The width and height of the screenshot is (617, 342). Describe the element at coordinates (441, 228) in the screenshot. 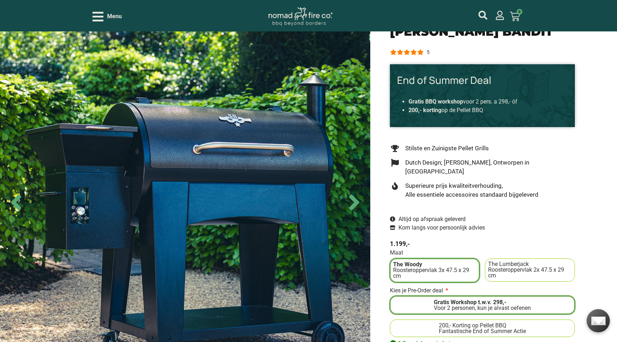

I see `span: Kom langs voor persoonlijk advies` at that location.